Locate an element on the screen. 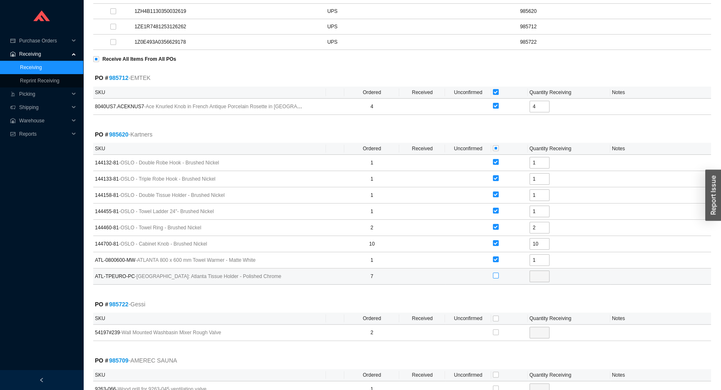 The image size is (721, 390). td: 985712 is located at coordinates (614, 27).